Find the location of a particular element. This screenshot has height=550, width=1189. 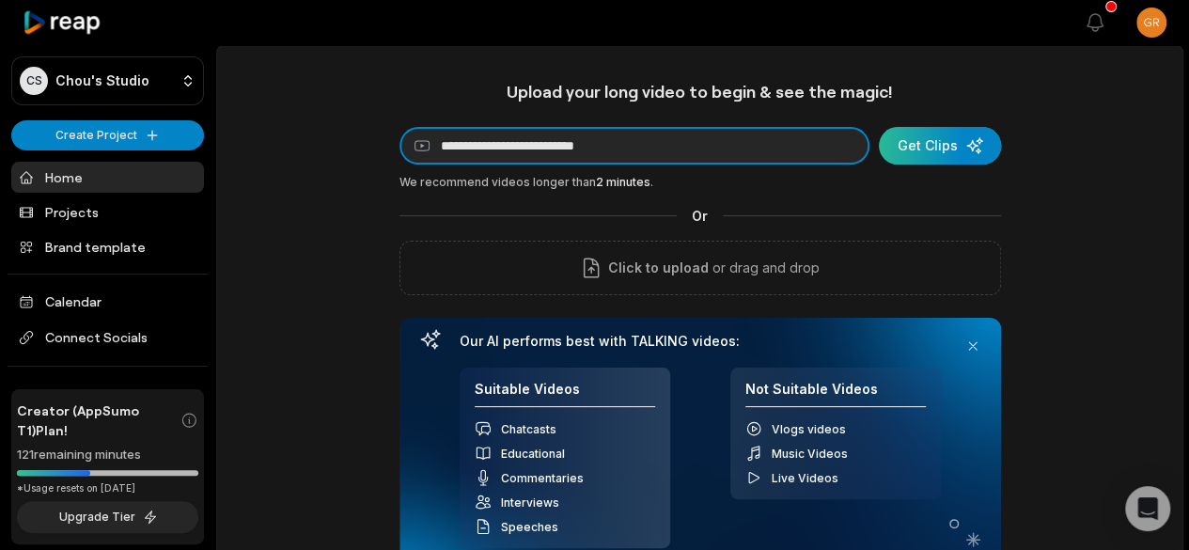

p: Chou's Studio is located at coordinates (102, 81).